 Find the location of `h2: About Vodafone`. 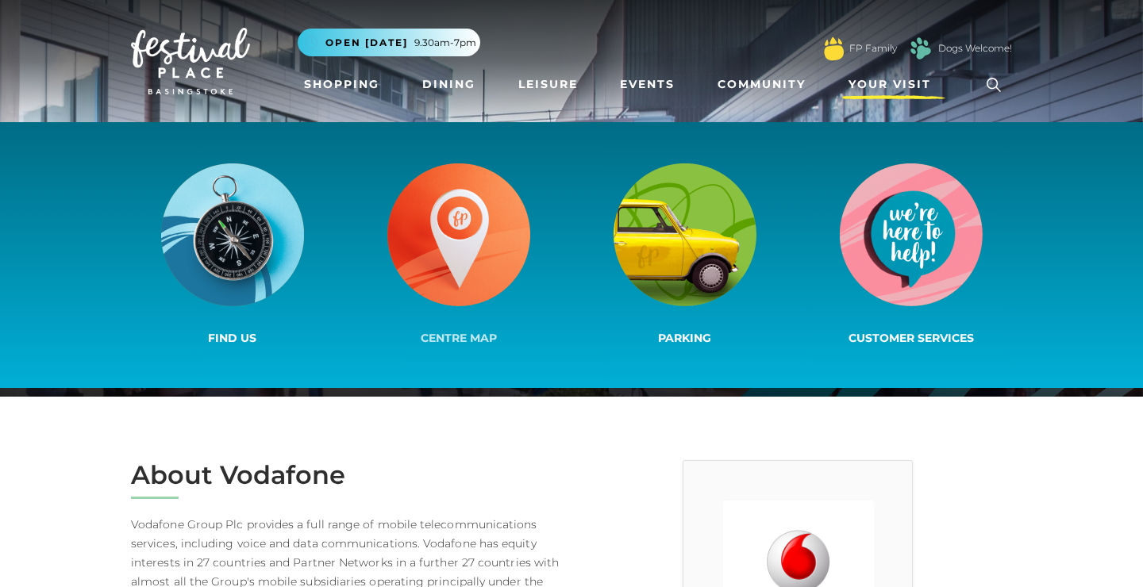

h2: About Vodafone is located at coordinates (345, 475).